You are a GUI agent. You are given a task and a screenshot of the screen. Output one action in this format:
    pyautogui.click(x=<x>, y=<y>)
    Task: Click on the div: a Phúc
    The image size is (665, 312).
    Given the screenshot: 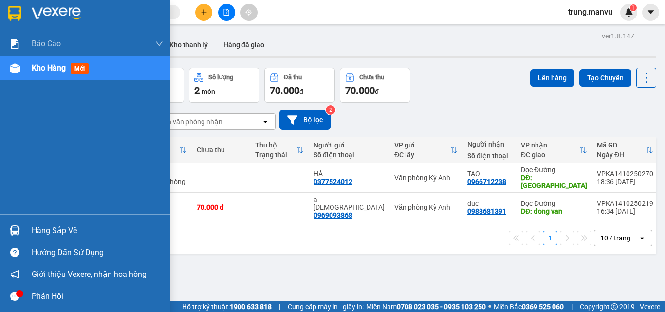 What is the action you would take?
    pyautogui.click(x=349, y=203)
    